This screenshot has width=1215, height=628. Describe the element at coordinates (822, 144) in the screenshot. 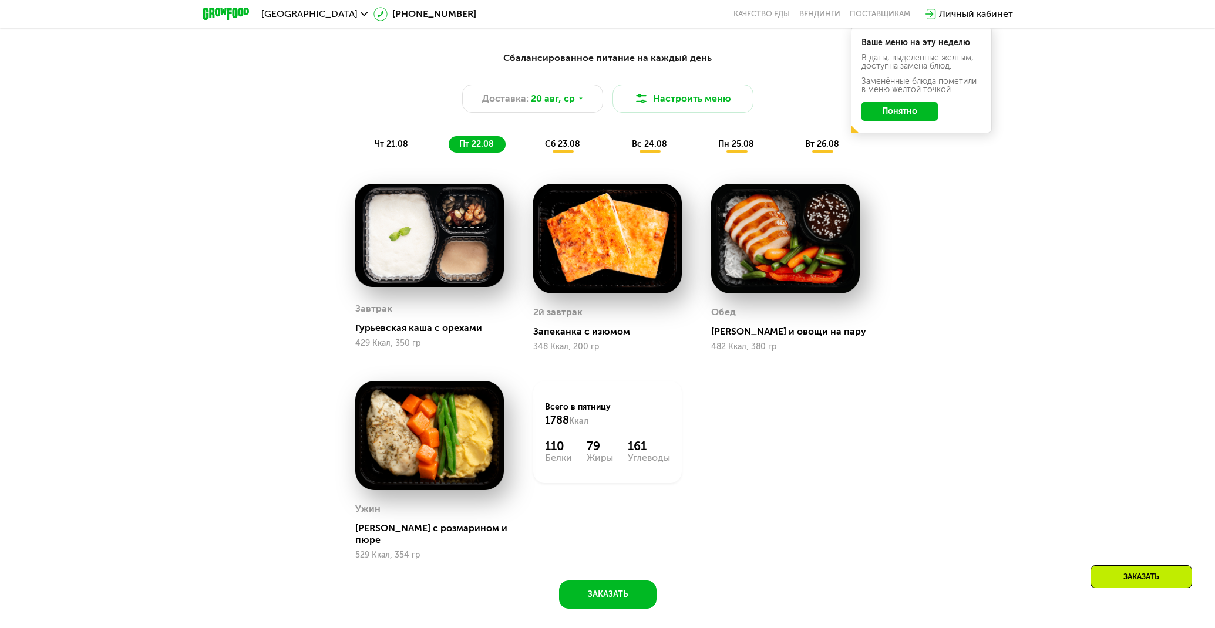

I see `span: вт 26.08` at that location.